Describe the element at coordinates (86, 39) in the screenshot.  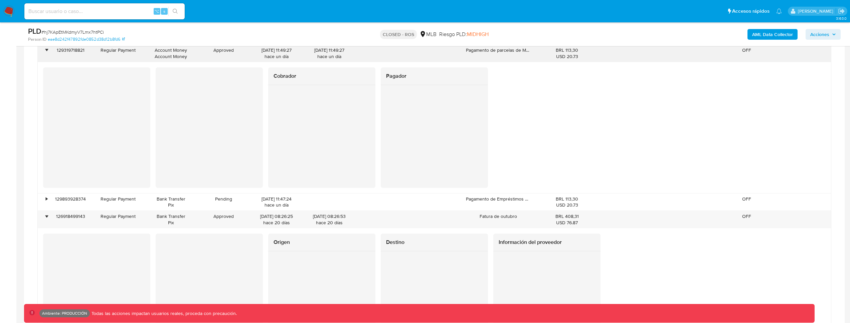
I see `a: eae8d242f47892fde0852d38d12b8fd6` at that location.